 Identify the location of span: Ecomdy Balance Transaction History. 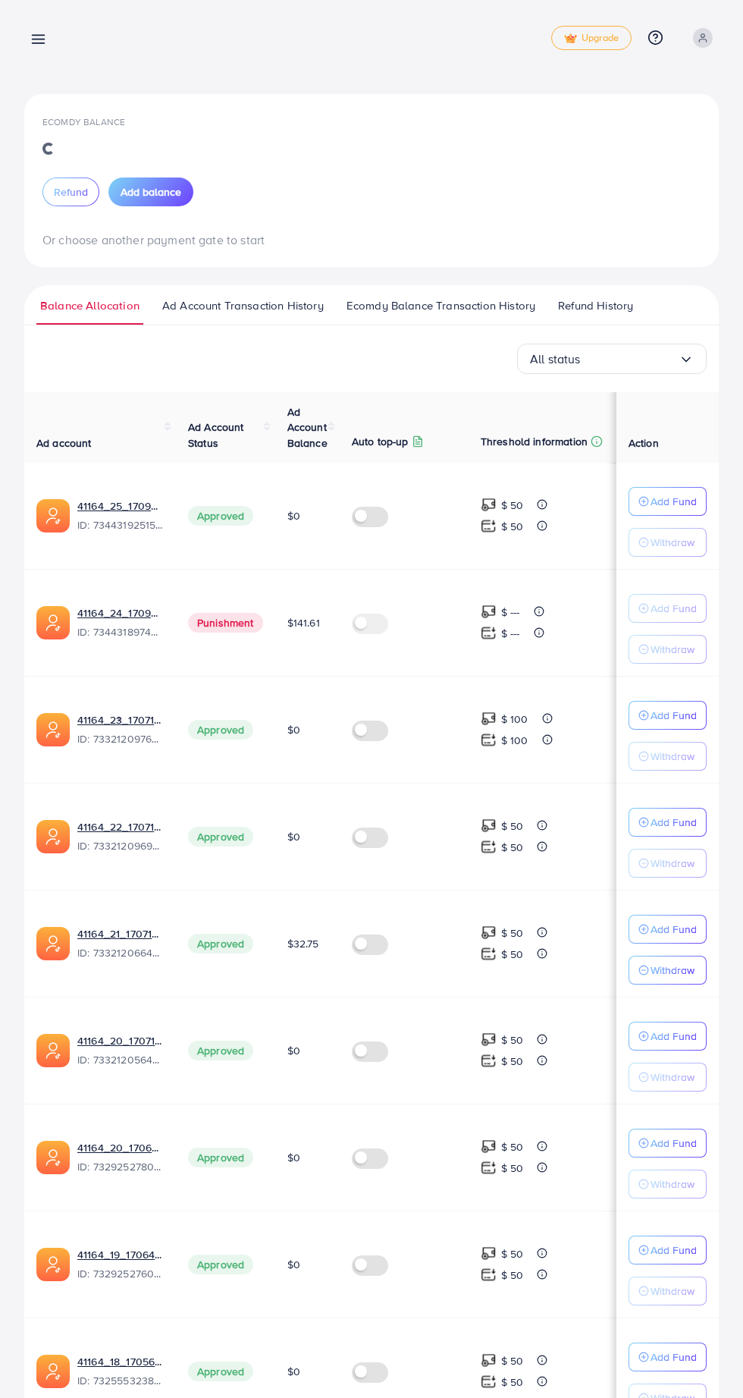
(441, 306).